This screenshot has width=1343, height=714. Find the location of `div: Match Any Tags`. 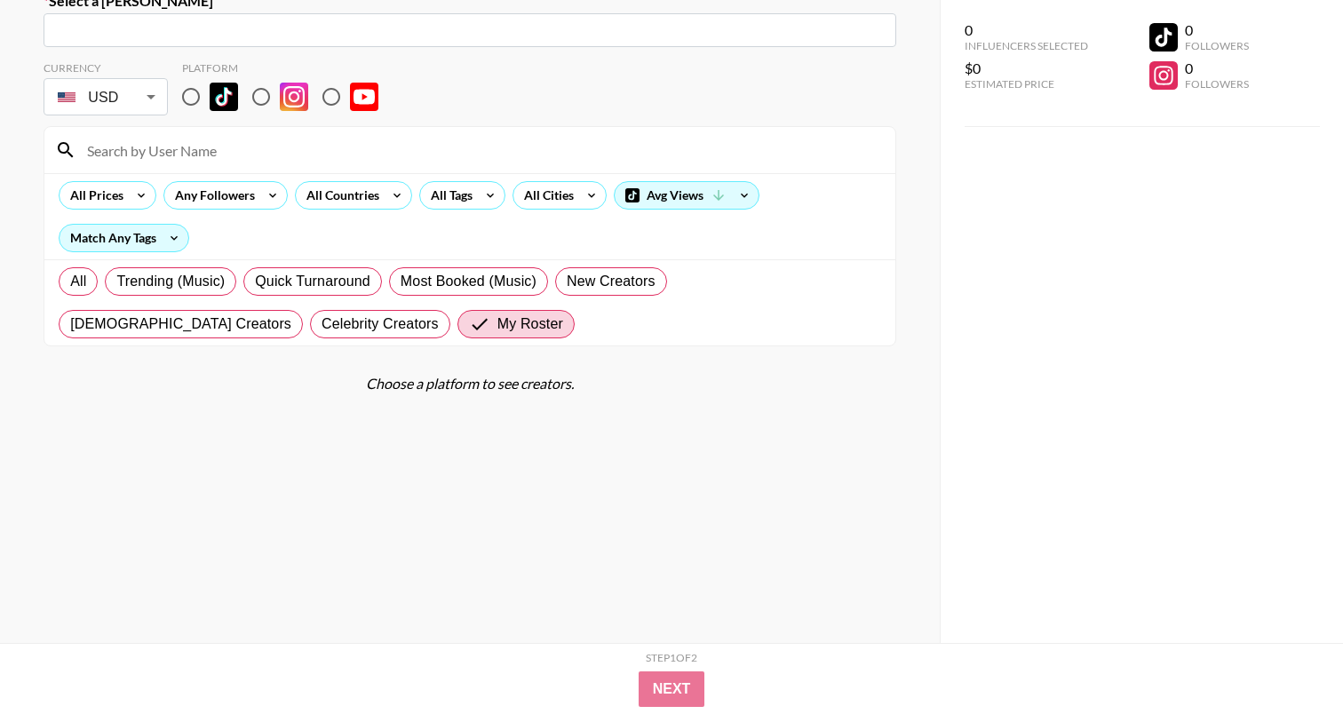

div: Match Any Tags is located at coordinates (123, 238).